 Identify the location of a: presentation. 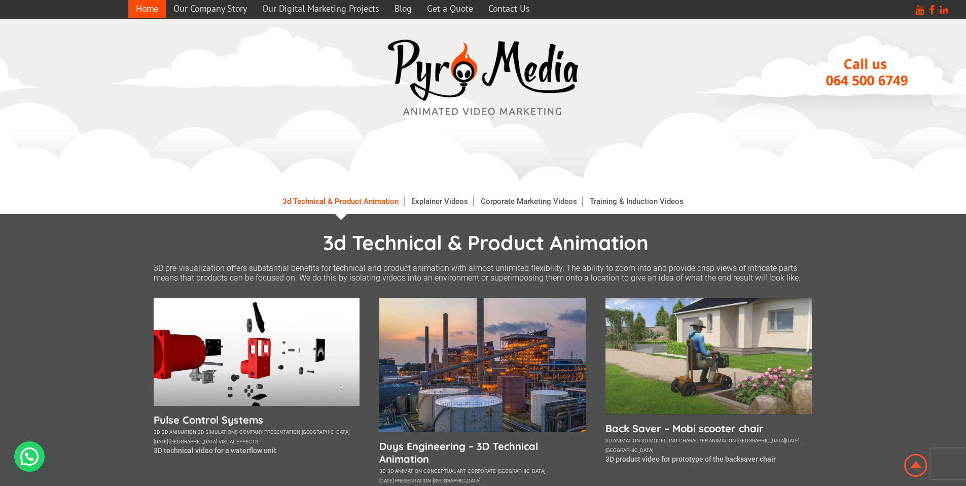
(413, 480).